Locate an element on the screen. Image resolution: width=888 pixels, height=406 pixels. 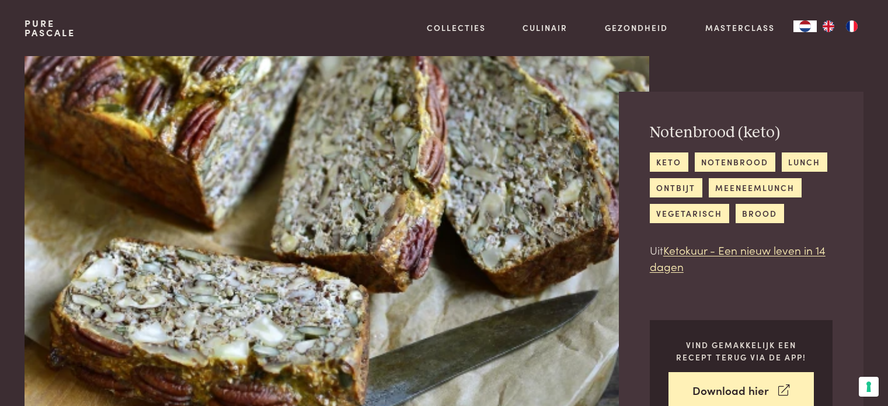
a: keto is located at coordinates (669, 162).